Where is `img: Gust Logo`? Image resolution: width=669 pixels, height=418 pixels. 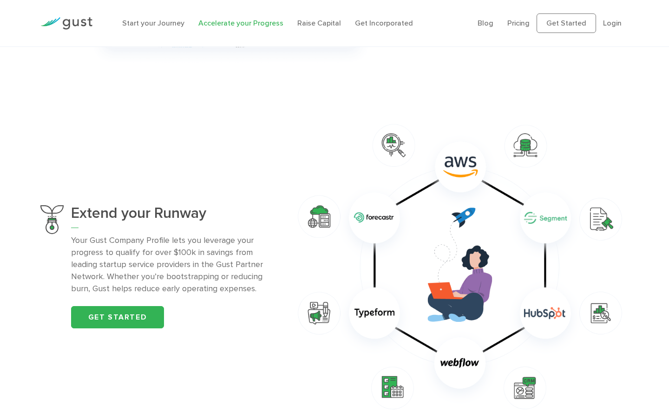
img: Gust Logo is located at coordinates (66, 23).